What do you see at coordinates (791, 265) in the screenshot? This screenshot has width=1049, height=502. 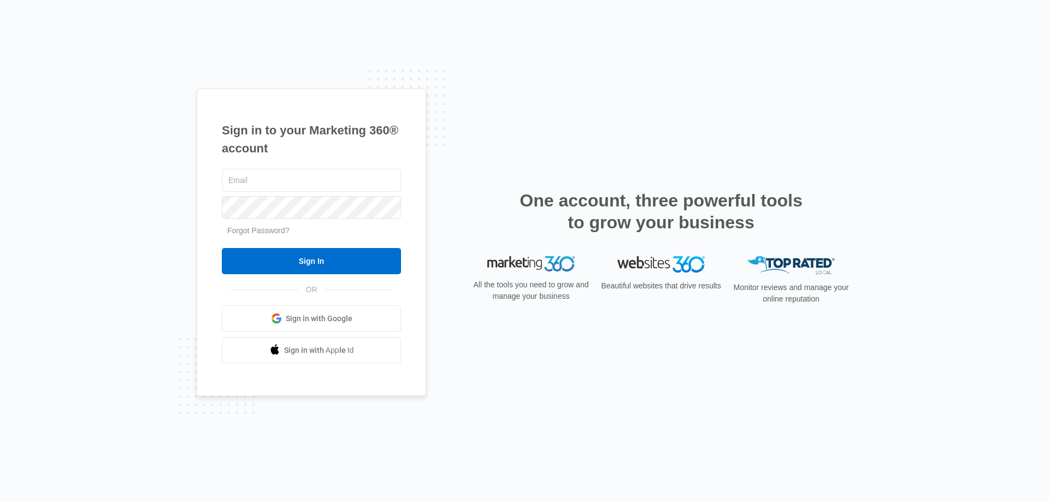 I see `img: Top Rated Local` at bounding box center [791, 265].